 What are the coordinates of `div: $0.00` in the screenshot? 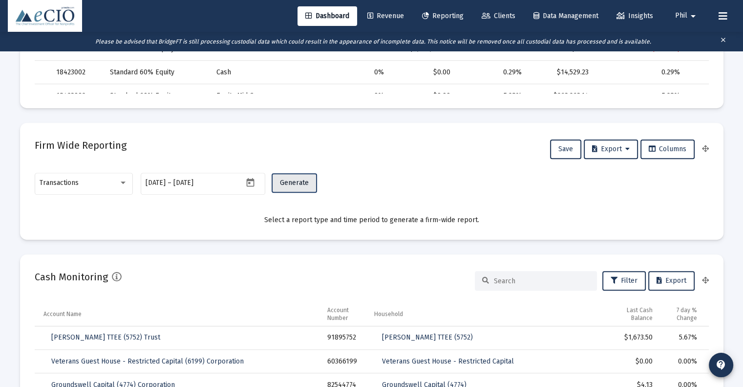 It's located at (424, 72).